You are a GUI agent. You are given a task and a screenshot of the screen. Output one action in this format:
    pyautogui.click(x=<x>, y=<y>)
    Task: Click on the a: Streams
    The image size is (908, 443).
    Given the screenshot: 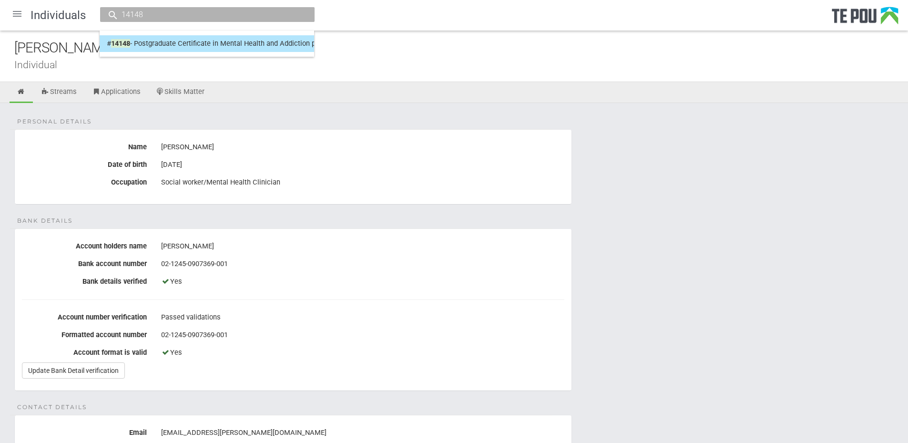 What is the action you would take?
    pyautogui.click(x=59, y=92)
    